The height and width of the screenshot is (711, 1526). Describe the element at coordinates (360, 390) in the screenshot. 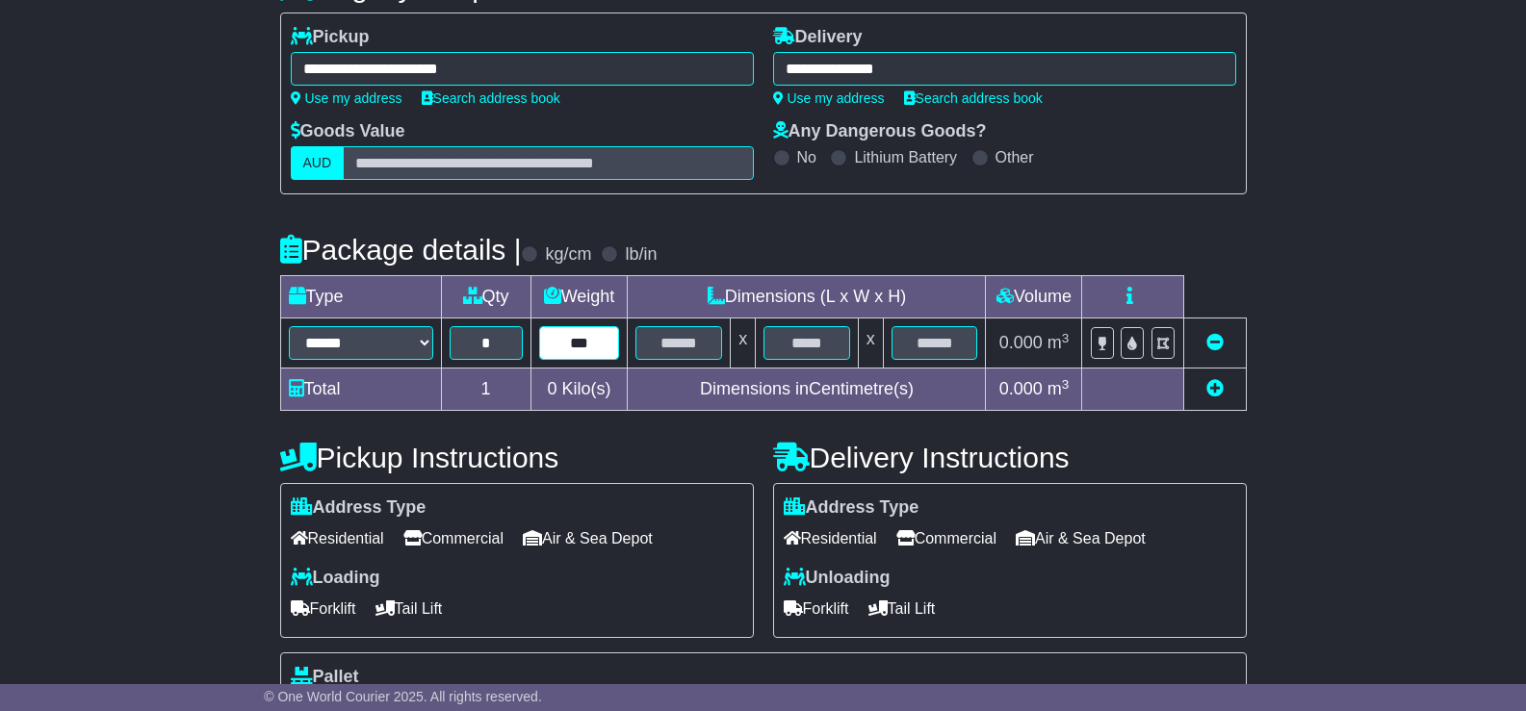

I see `td: Total` at that location.